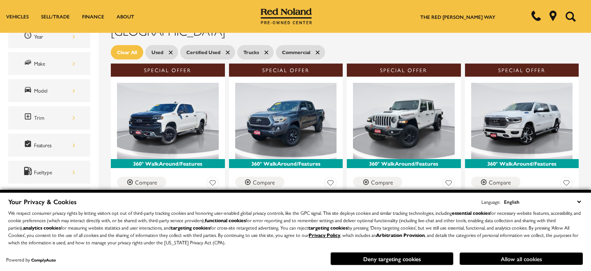  I want to click on div: Powered by, so click(31, 260).